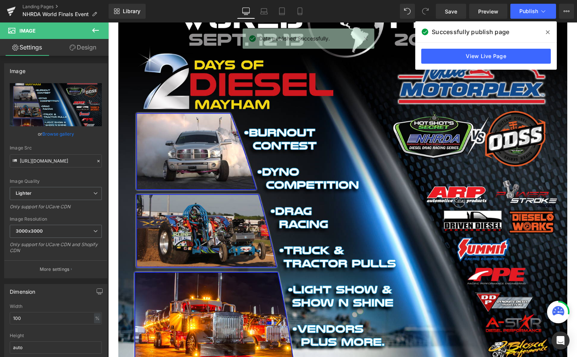 Image resolution: width=577 pixels, height=357 pixels. Describe the element at coordinates (58, 134) in the screenshot. I see `a: Browse gallery` at that location.